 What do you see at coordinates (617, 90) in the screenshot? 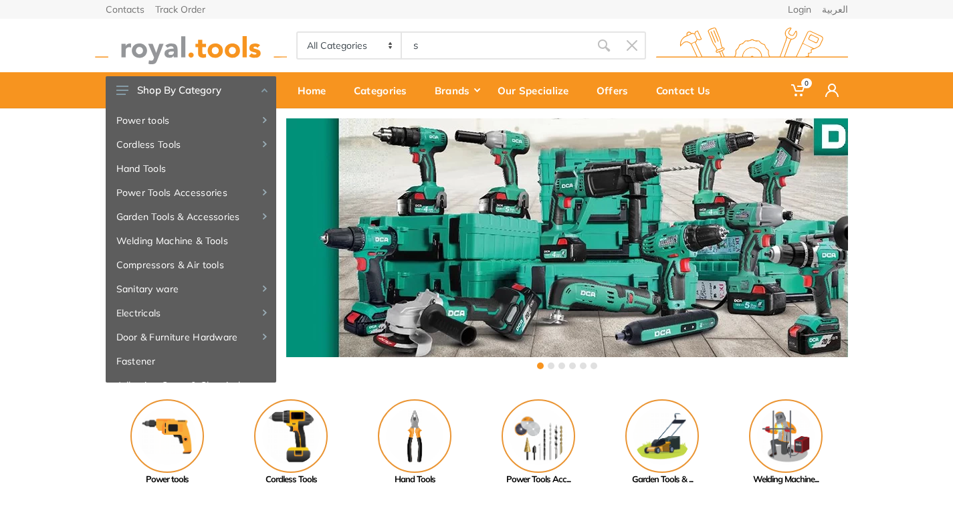
I see `div: Offers` at bounding box center [617, 90].